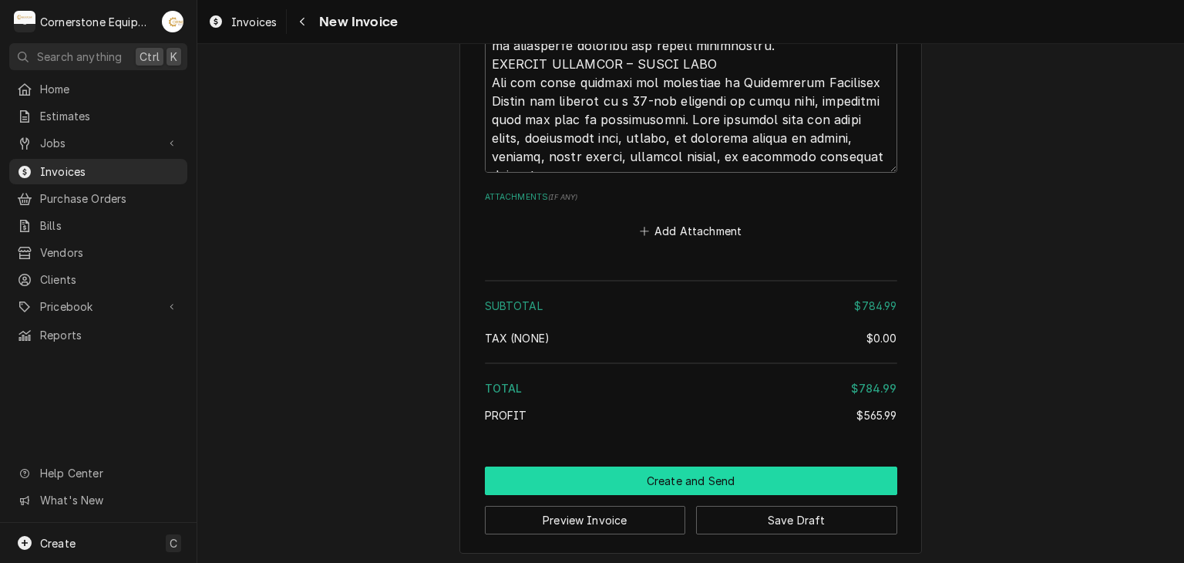 The width and height of the screenshot is (1184, 563). What do you see at coordinates (876, 415) in the screenshot?
I see `span: $565.99` at bounding box center [876, 415].